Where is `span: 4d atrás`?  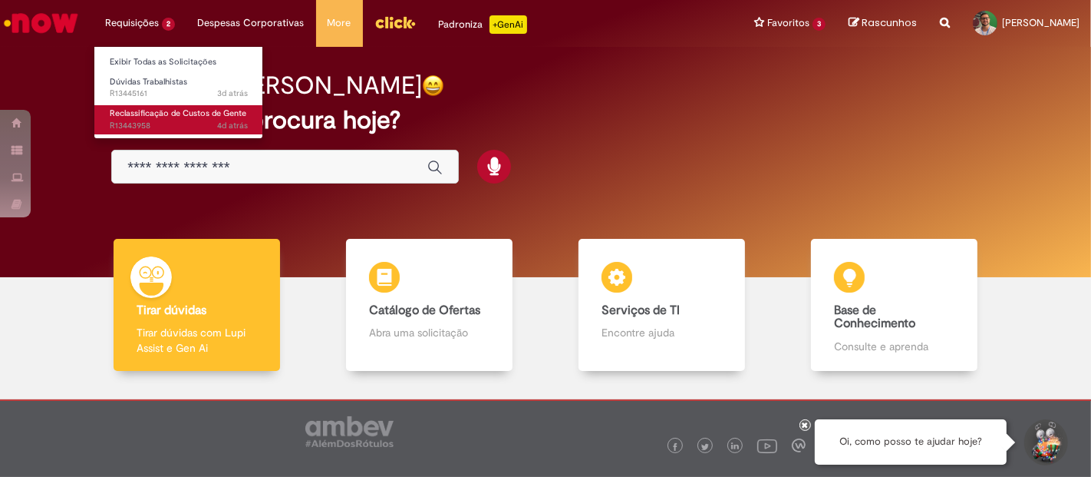
span: 4d atrás is located at coordinates (233, 125).